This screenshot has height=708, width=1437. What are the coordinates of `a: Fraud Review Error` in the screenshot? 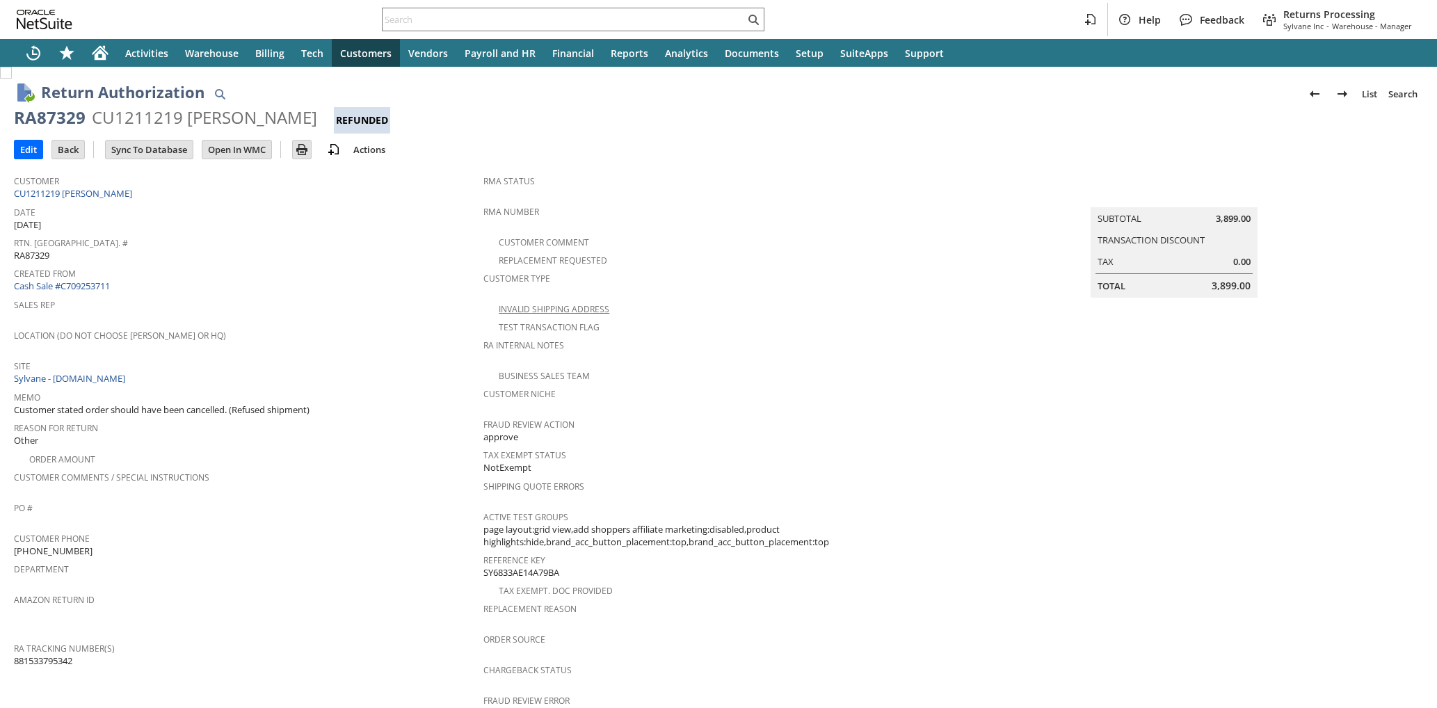 It's located at (527, 700).